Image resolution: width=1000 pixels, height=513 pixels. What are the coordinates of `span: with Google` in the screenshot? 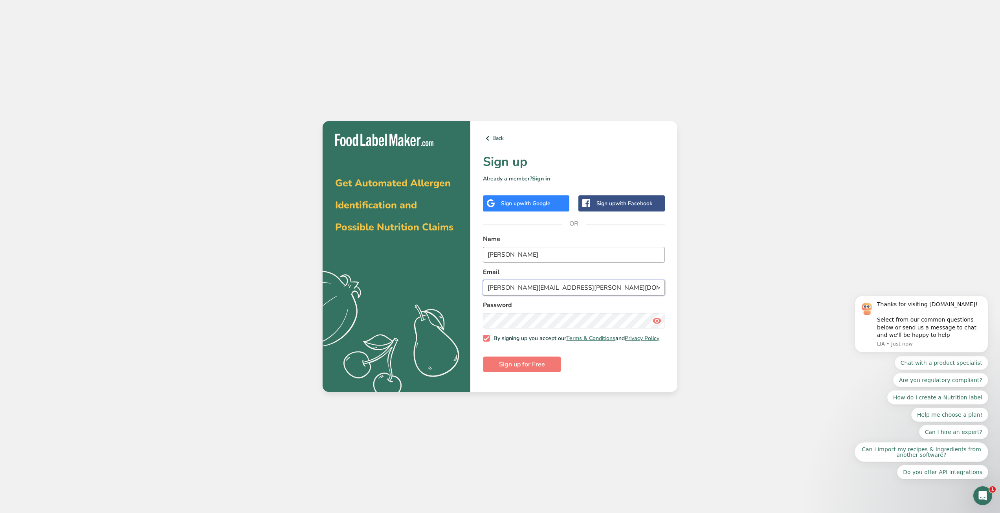 It's located at (535, 203).